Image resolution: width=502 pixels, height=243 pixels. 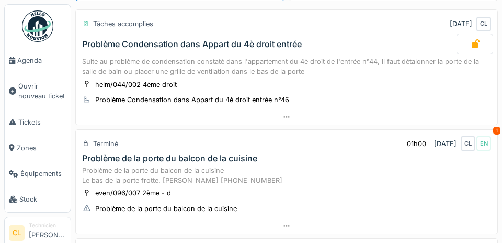 What do you see at coordinates (192, 99) in the screenshot?
I see `div: Problème Condensation dans Appart du 4è droit entrée n°46` at bounding box center [192, 99].